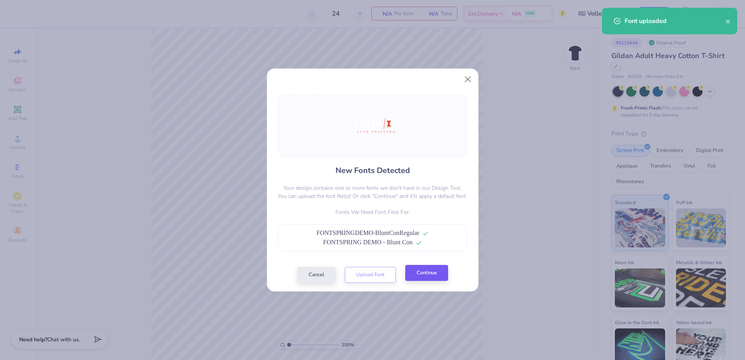 This screenshot has height=360, width=745. What do you see at coordinates (372, 212) in the screenshot?
I see `p: Fonts We Need Font Files For:` at bounding box center [372, 212].